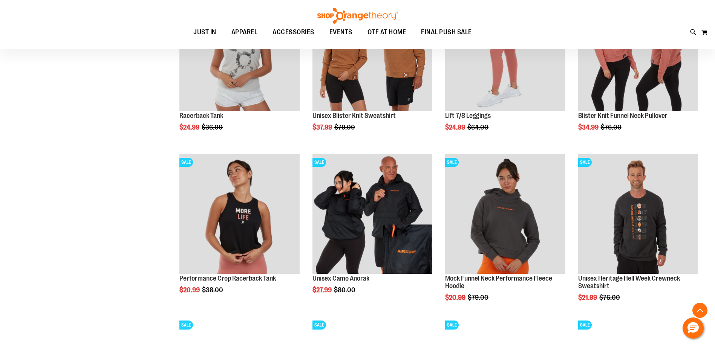  I want to click on span: $27.99, so click(323, 290).